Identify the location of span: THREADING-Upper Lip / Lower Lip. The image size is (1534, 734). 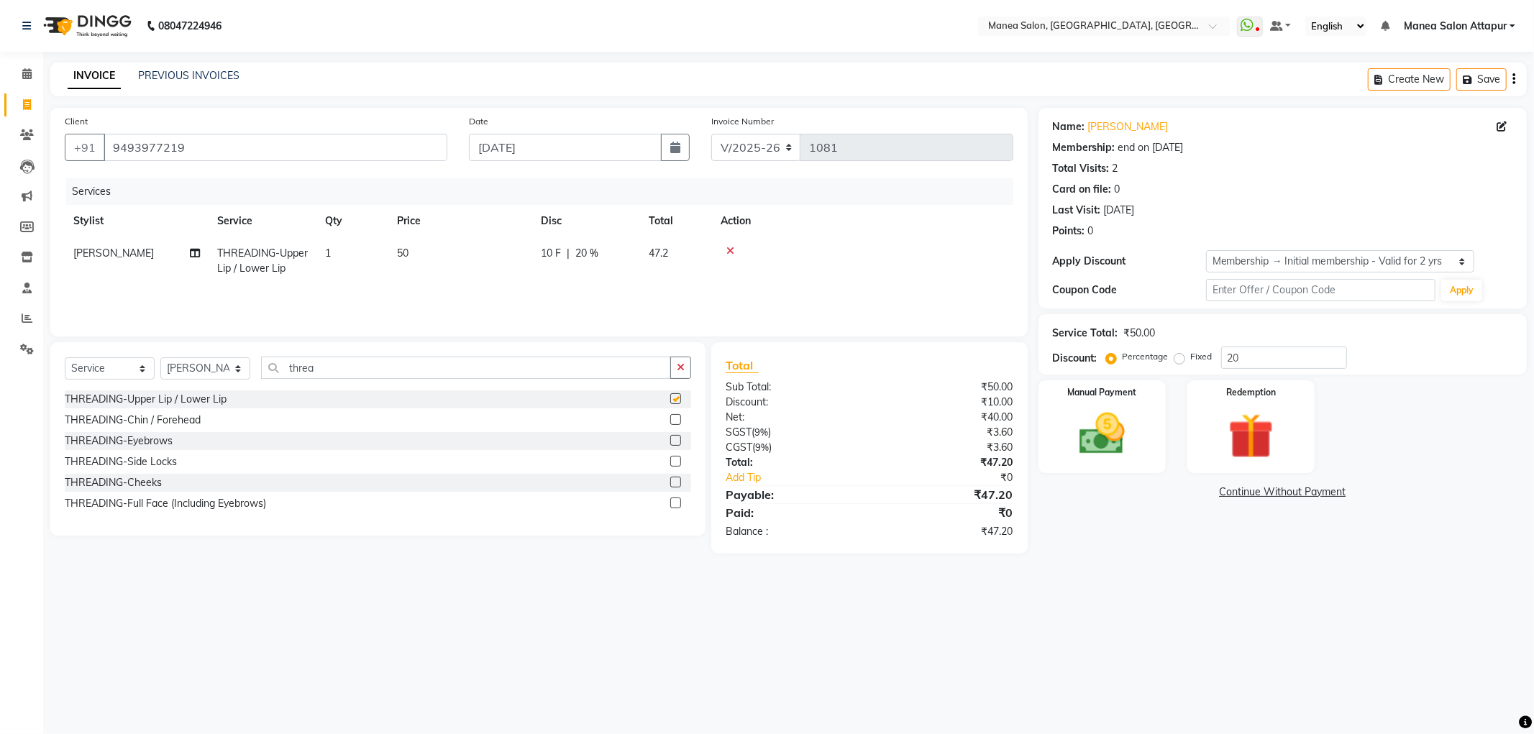
(262, 260).